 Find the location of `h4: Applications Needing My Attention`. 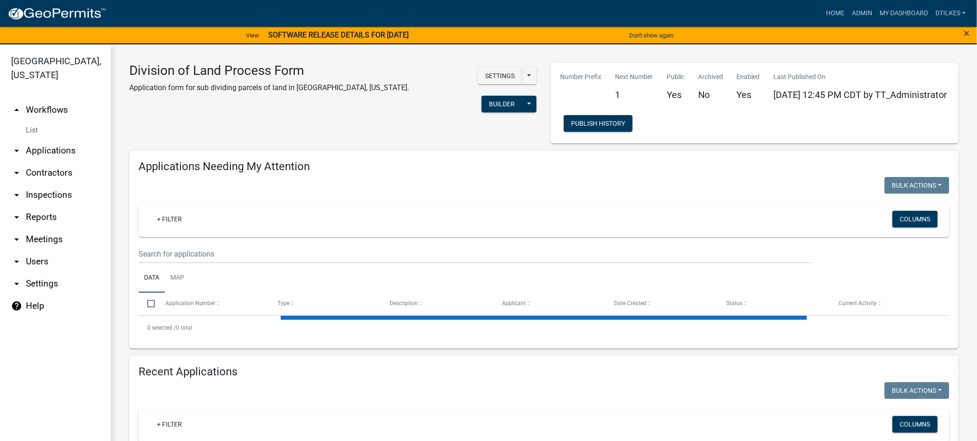

h4: Applications Needing My Attention is located at coordinates (544, 166).